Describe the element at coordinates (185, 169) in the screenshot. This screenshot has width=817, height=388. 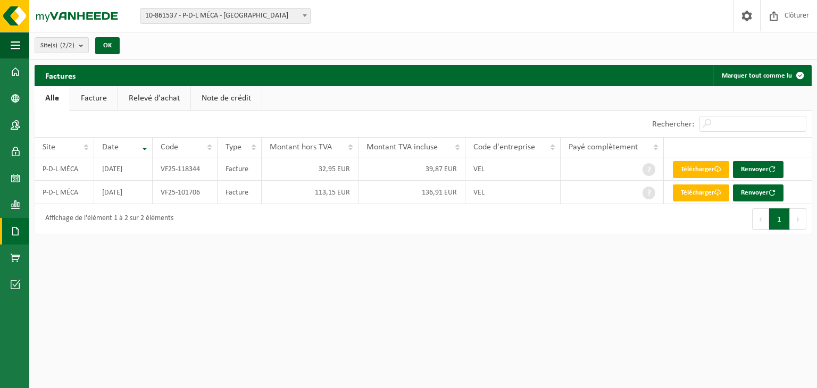
I see `td: VF25-118344` at that location.